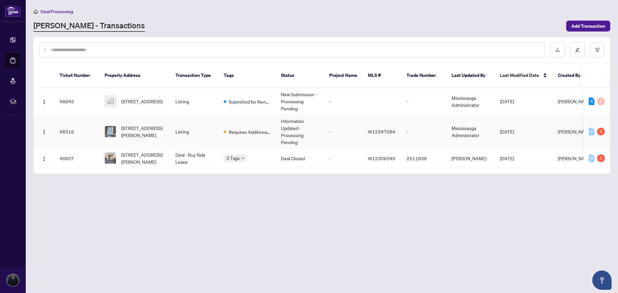 The image size is (618, 293). What do you see at coordinates (382, 76) in the screenshot?
I see `th: MLS #` at bounding box center [382, 76].